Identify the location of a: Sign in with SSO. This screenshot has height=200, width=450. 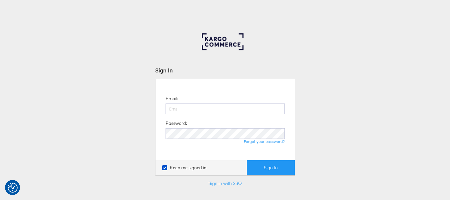
(225, 183).